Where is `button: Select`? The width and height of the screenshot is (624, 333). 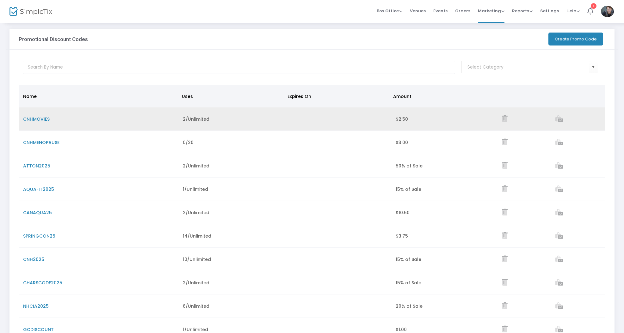 button: Select is located at coordinates (593, 67).